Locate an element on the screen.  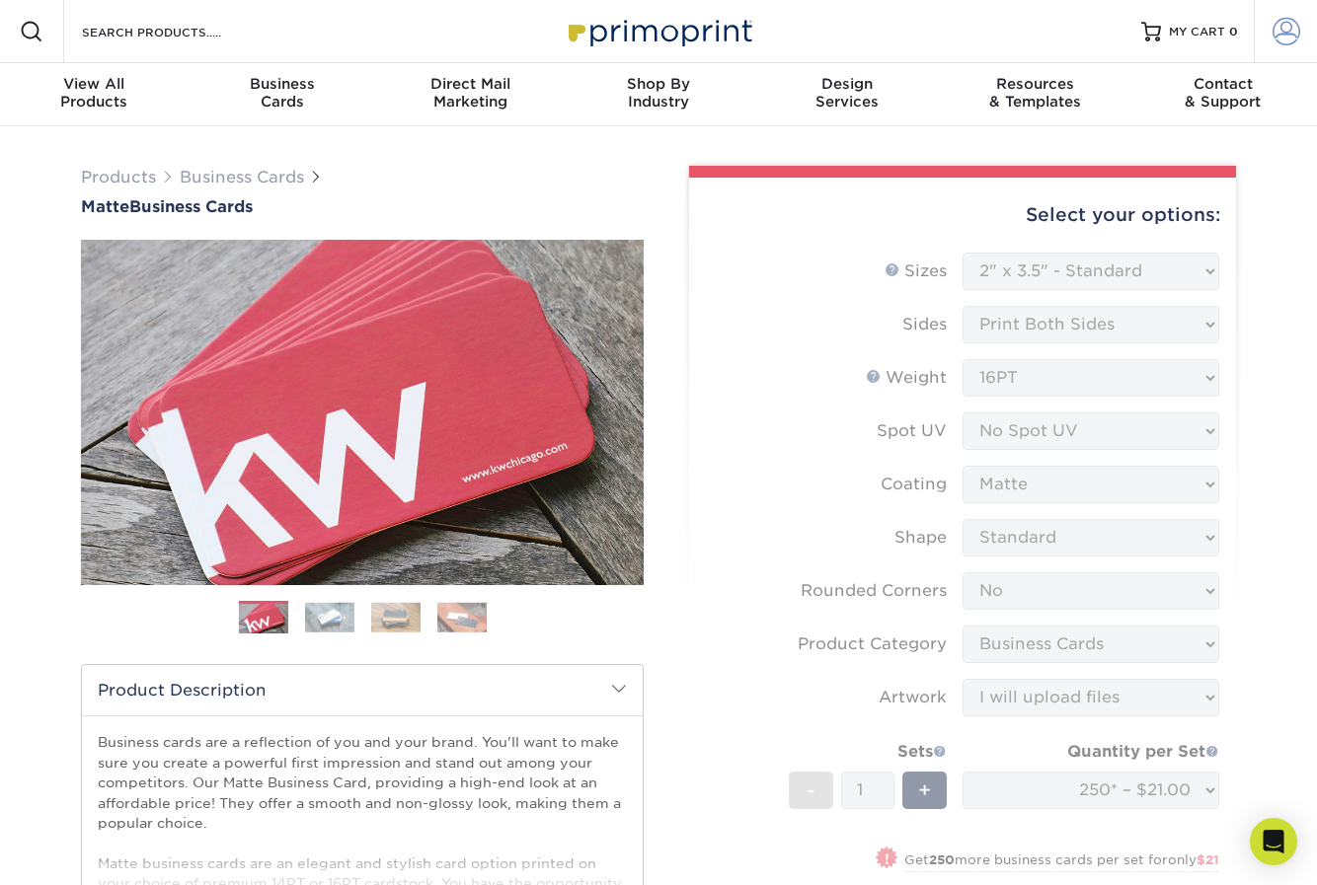
img: Business Cards 01 is located at coordinates (264, 619).